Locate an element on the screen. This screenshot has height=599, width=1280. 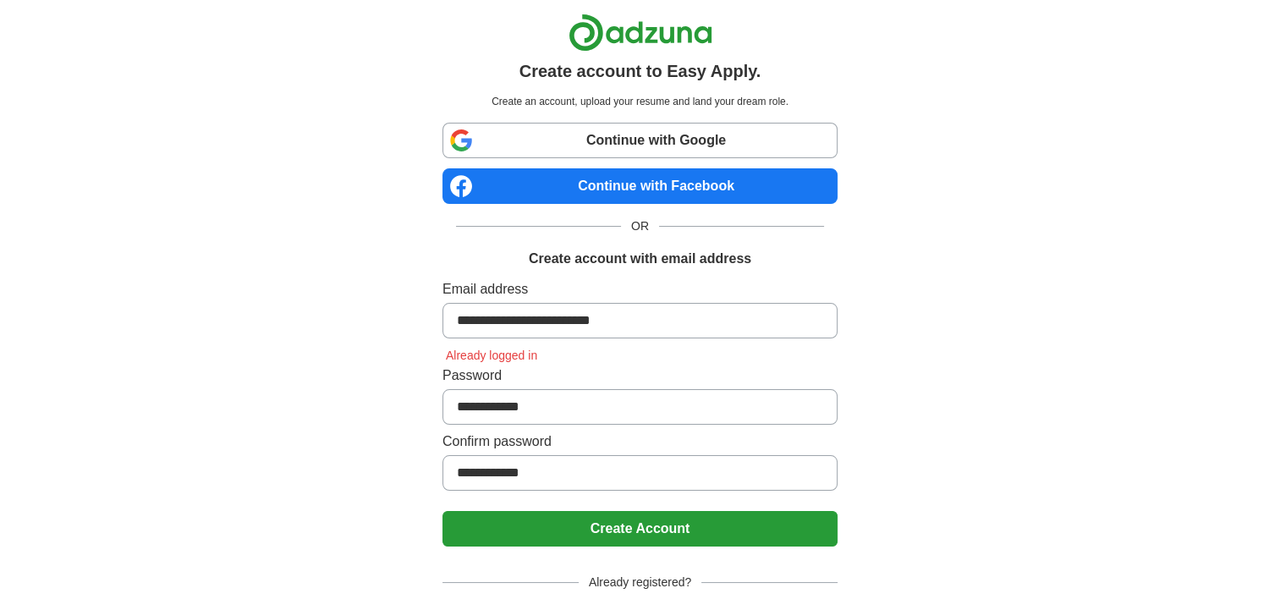
button: Create Account is located at coordinates (639, 529).